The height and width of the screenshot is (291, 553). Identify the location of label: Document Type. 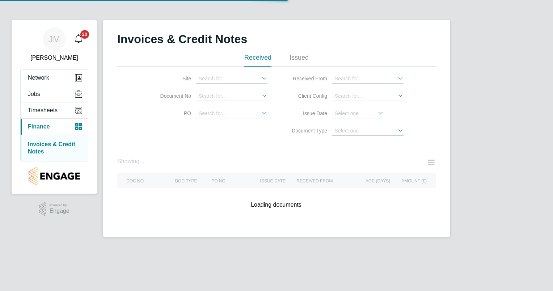
(306, 131).